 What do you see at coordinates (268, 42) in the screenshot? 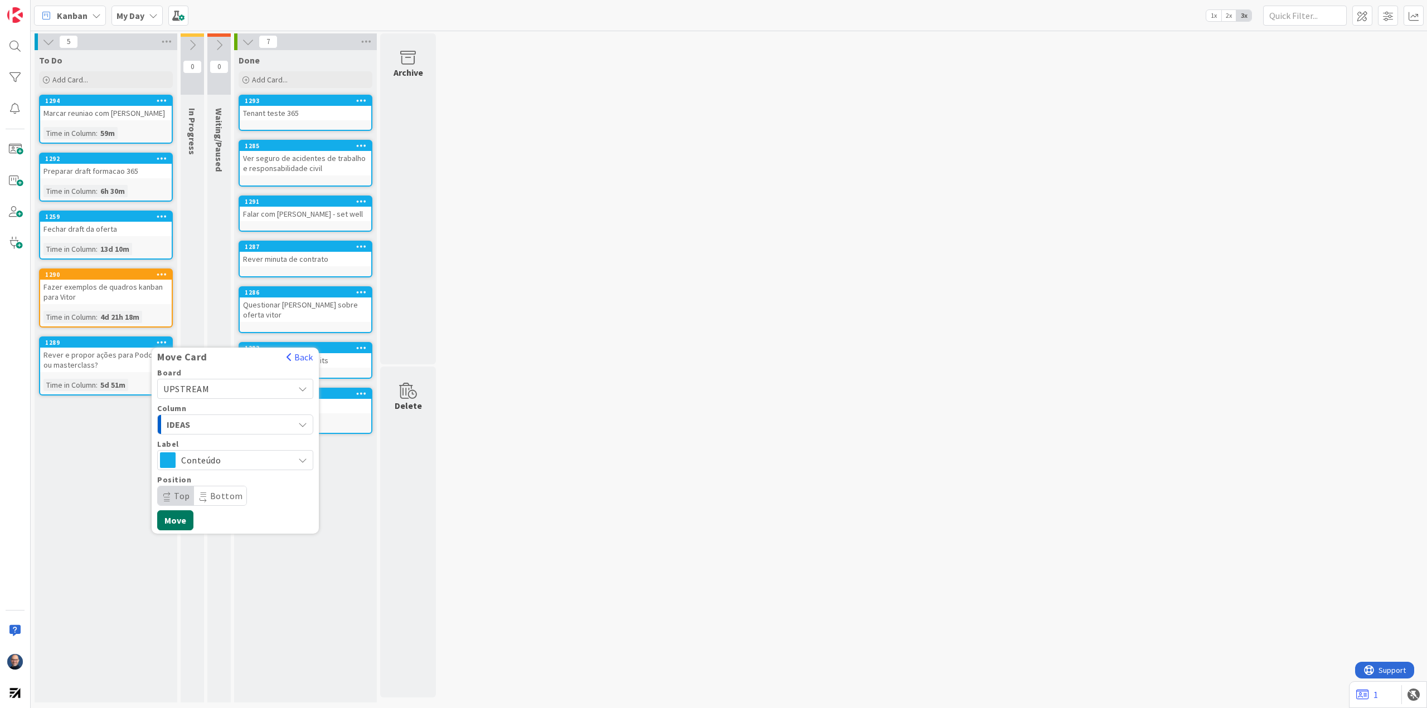
I see `span: 7` at bounding box center [268, 42].